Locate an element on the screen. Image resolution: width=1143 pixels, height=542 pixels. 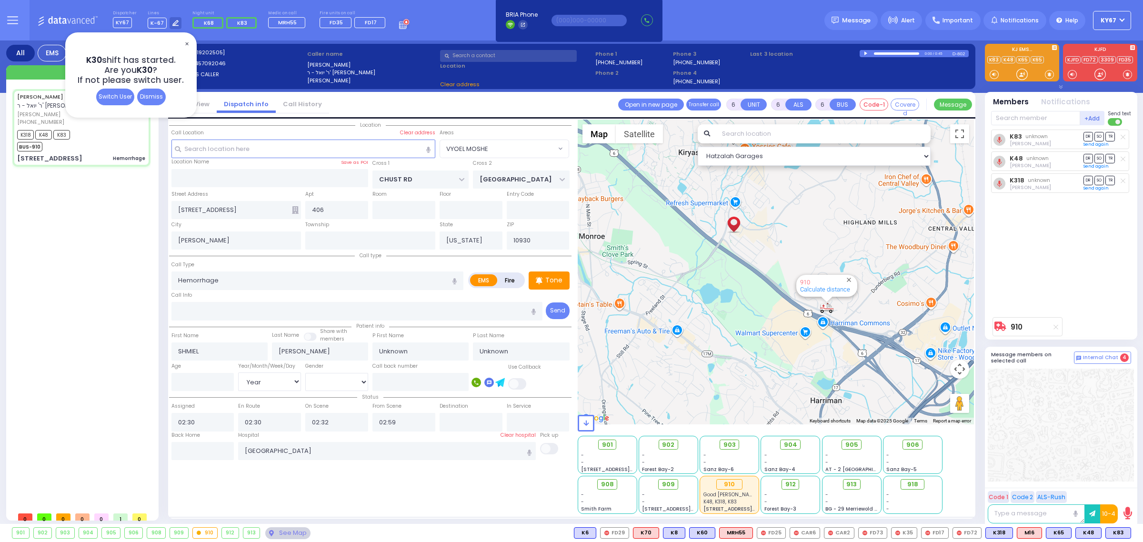
div: Year/Month/Week/Day is located at coordinates (270, 366).